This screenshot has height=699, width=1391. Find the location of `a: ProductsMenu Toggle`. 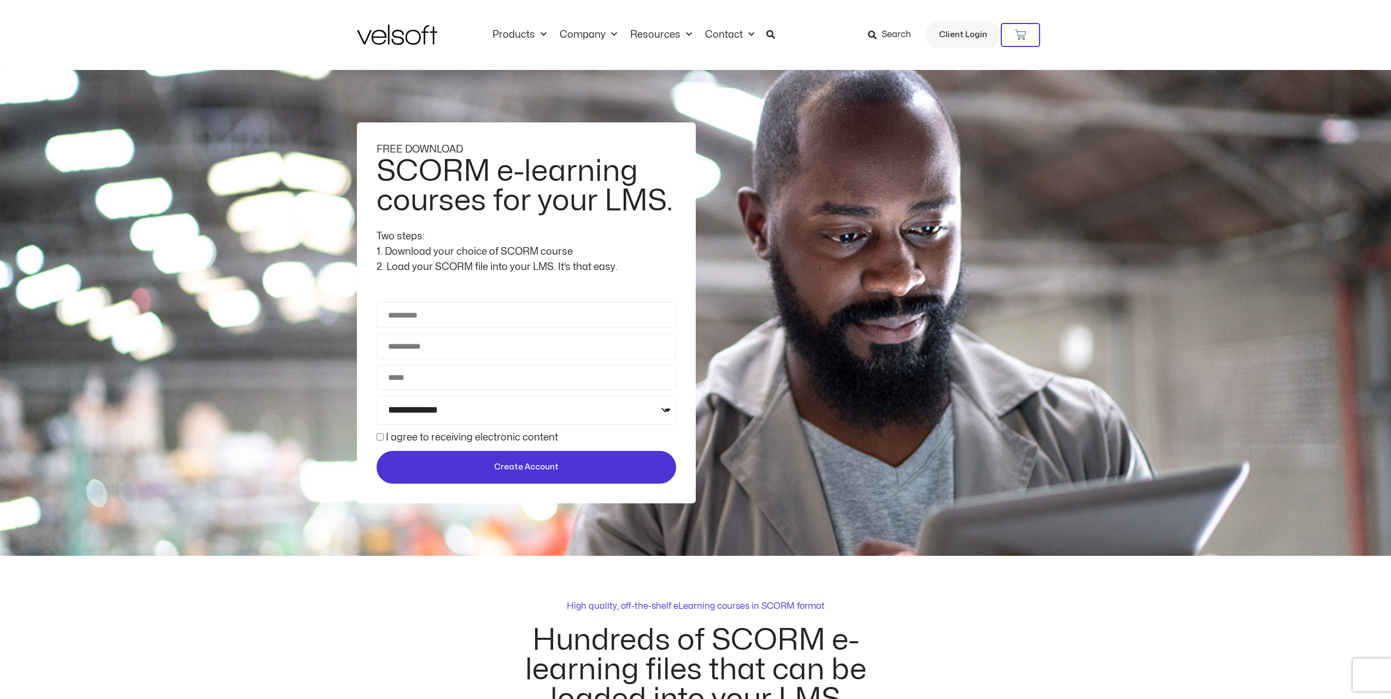

a: ProductsMenu Toggle is located at coordinates (519, 35).